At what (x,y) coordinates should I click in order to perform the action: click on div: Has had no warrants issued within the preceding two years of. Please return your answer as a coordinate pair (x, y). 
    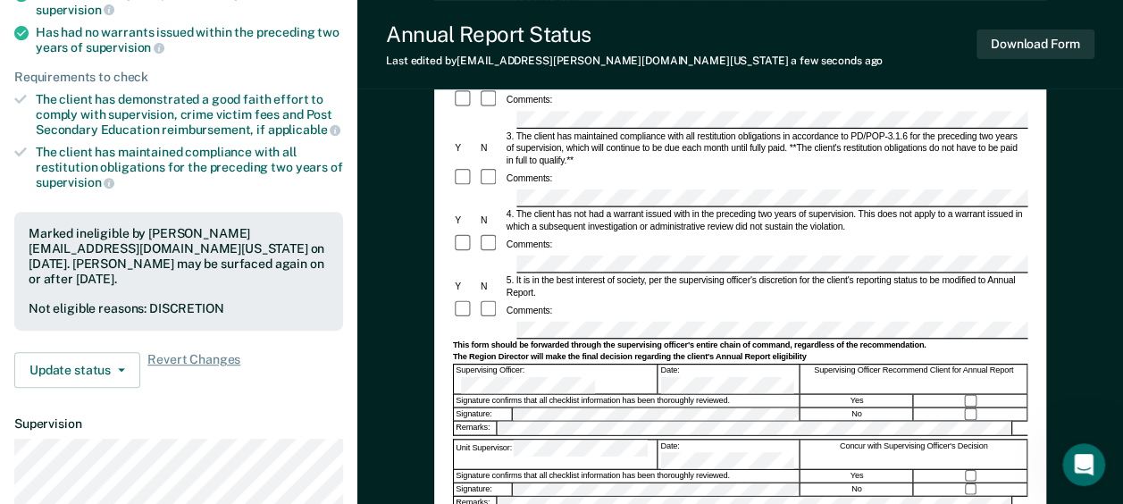
    Looking at the image, I should click on (189, 40).